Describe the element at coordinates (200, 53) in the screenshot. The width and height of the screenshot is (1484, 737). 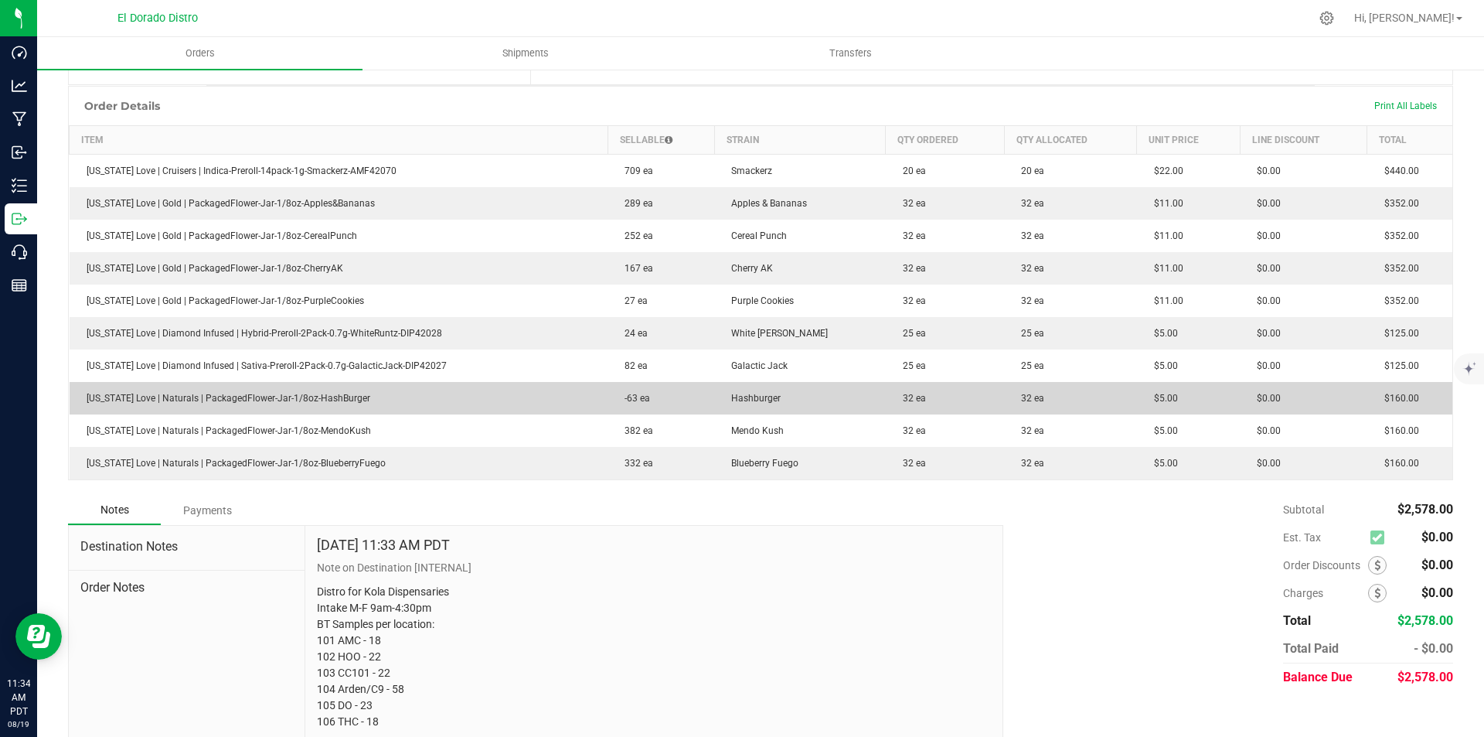
I see `span: Orders` at that location.